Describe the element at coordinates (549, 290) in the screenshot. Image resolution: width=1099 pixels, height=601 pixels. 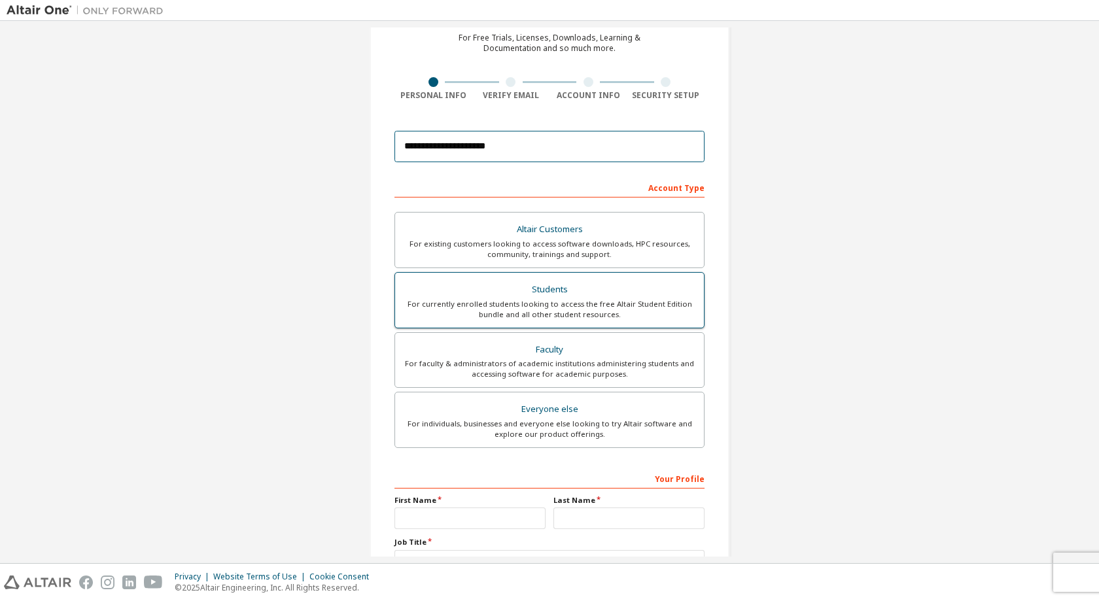
I see `div: Students` at that location.